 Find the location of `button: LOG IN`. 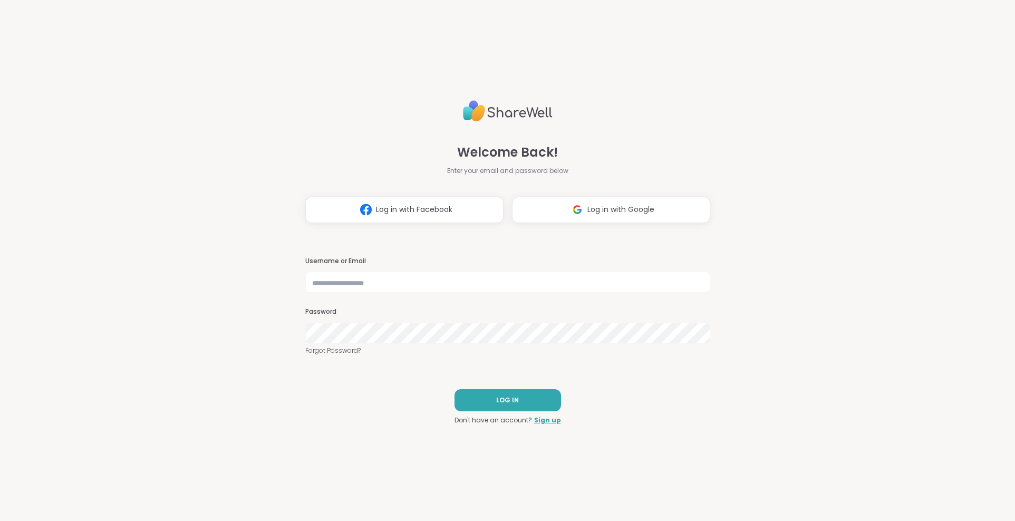

button: LOG IN is located at coordinates (508, 400).